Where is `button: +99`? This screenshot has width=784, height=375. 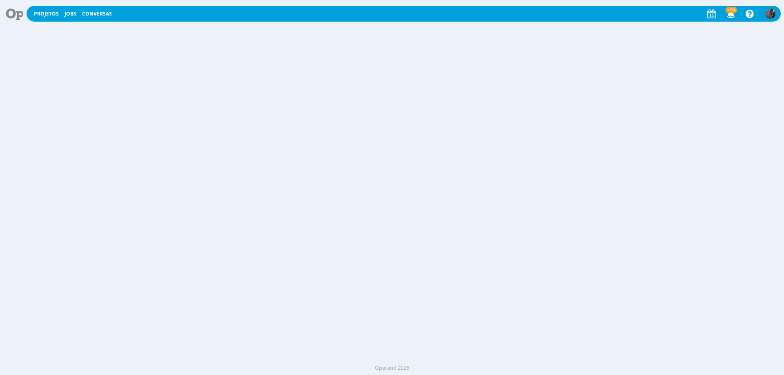 button: +99 is located at coordinates (730, 14).